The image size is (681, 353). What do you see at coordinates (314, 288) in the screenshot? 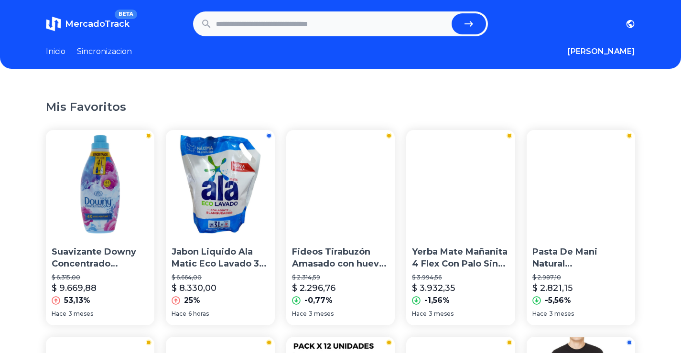
I see `p: $ 2.296,76` at bounding box center [314, 288].